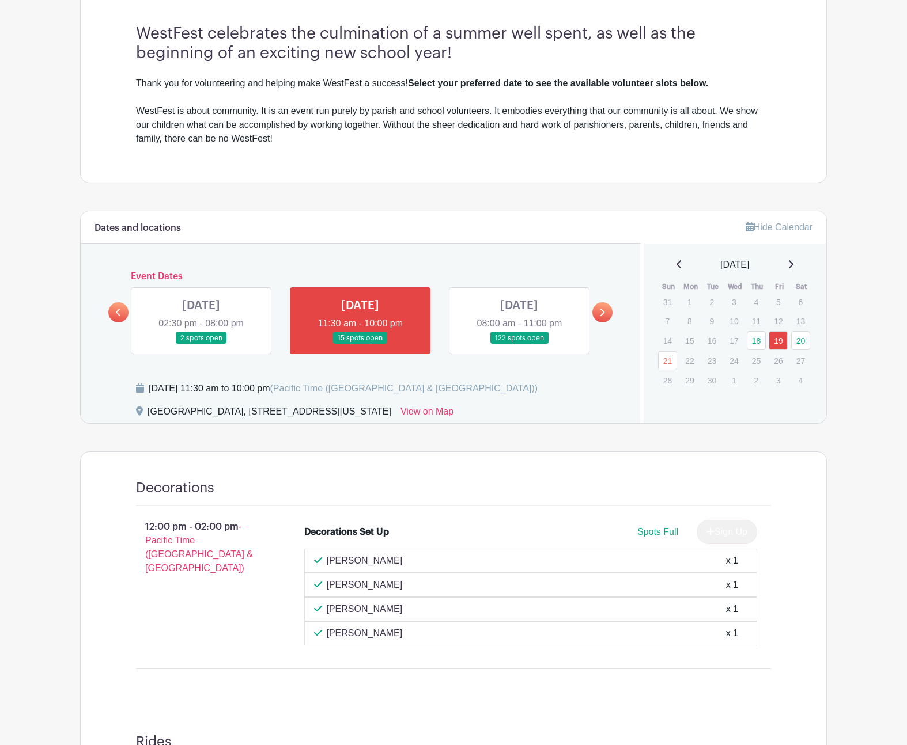  Describe the element at coordinates (778, 302) in the screenshot. I see `p: 5` at that location.